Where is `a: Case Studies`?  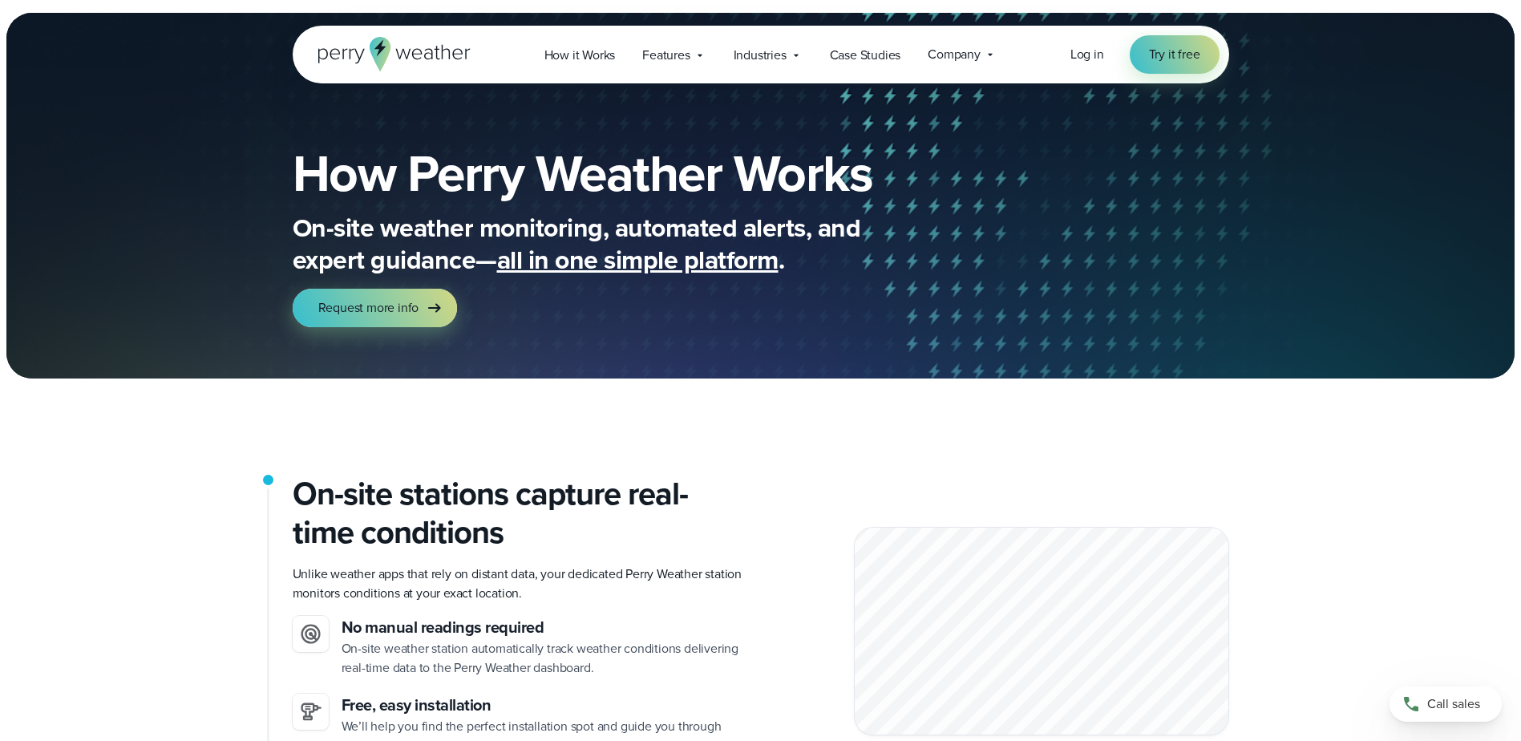 a: Case Studies is located at coordinates (865, 55).